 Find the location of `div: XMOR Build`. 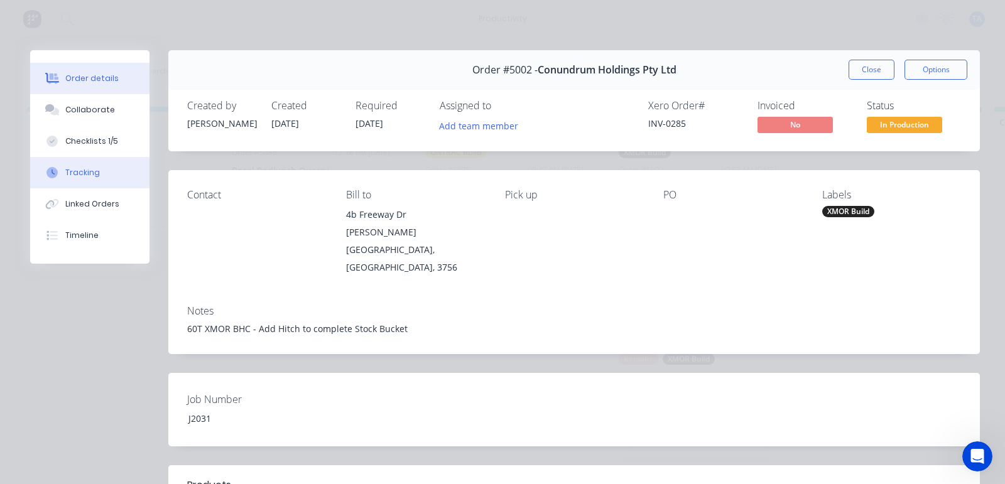

div: XMOR Build is located at coordinates (848, 212).